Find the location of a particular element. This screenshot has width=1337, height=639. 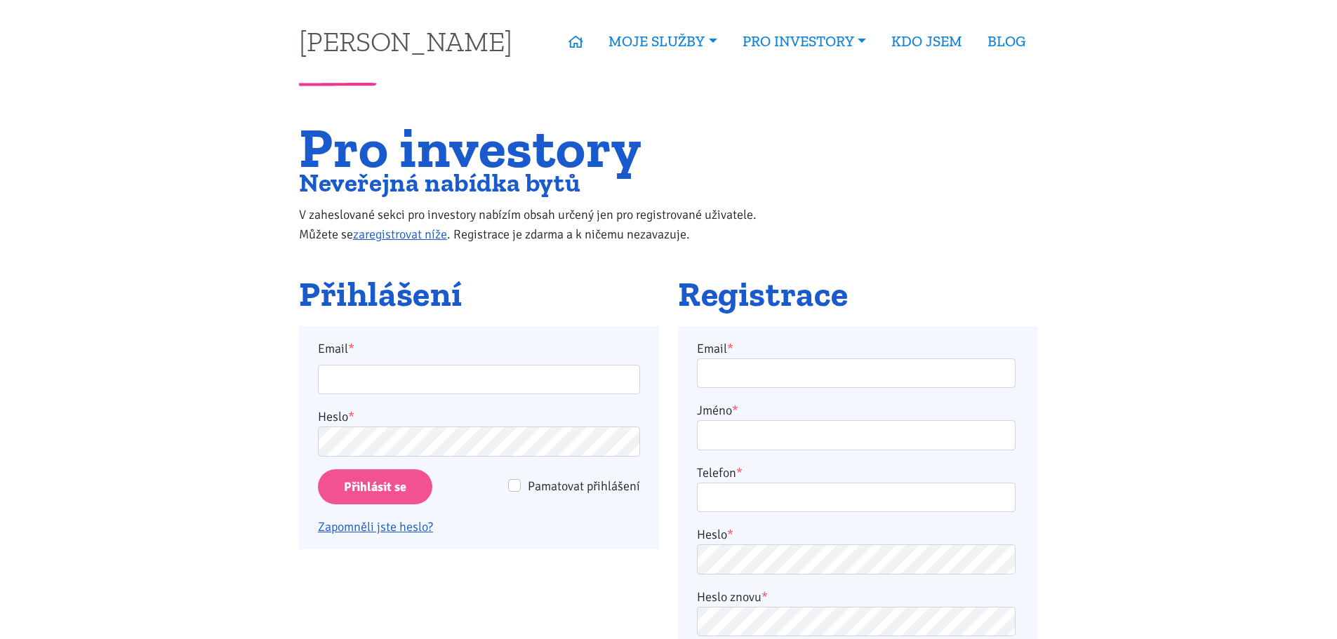

a: Zapomněli jste heslo? is located at coordinates (376, 527).